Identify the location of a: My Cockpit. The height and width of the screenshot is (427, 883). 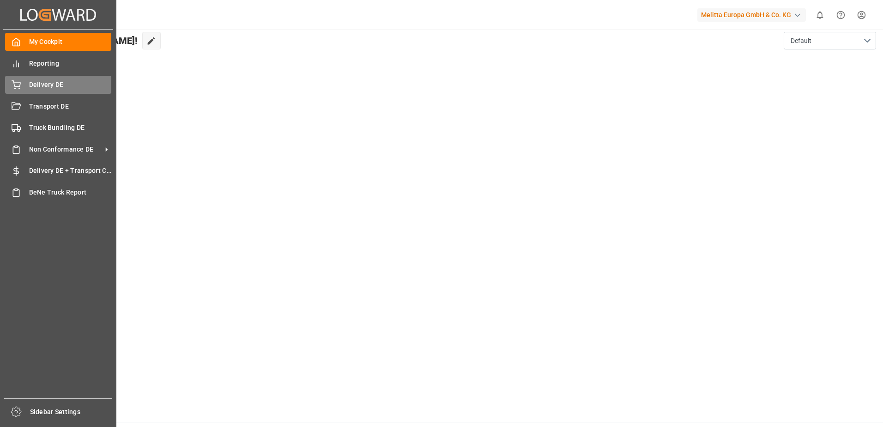
(58, 42).